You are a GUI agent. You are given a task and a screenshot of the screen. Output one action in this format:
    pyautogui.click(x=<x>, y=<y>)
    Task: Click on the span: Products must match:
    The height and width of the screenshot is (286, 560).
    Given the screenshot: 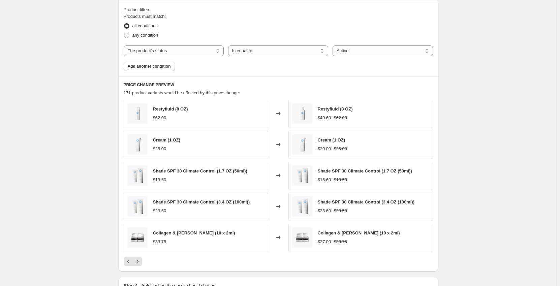 What is the action you would take?
    pyautogui.click(x=145, y=16)
    